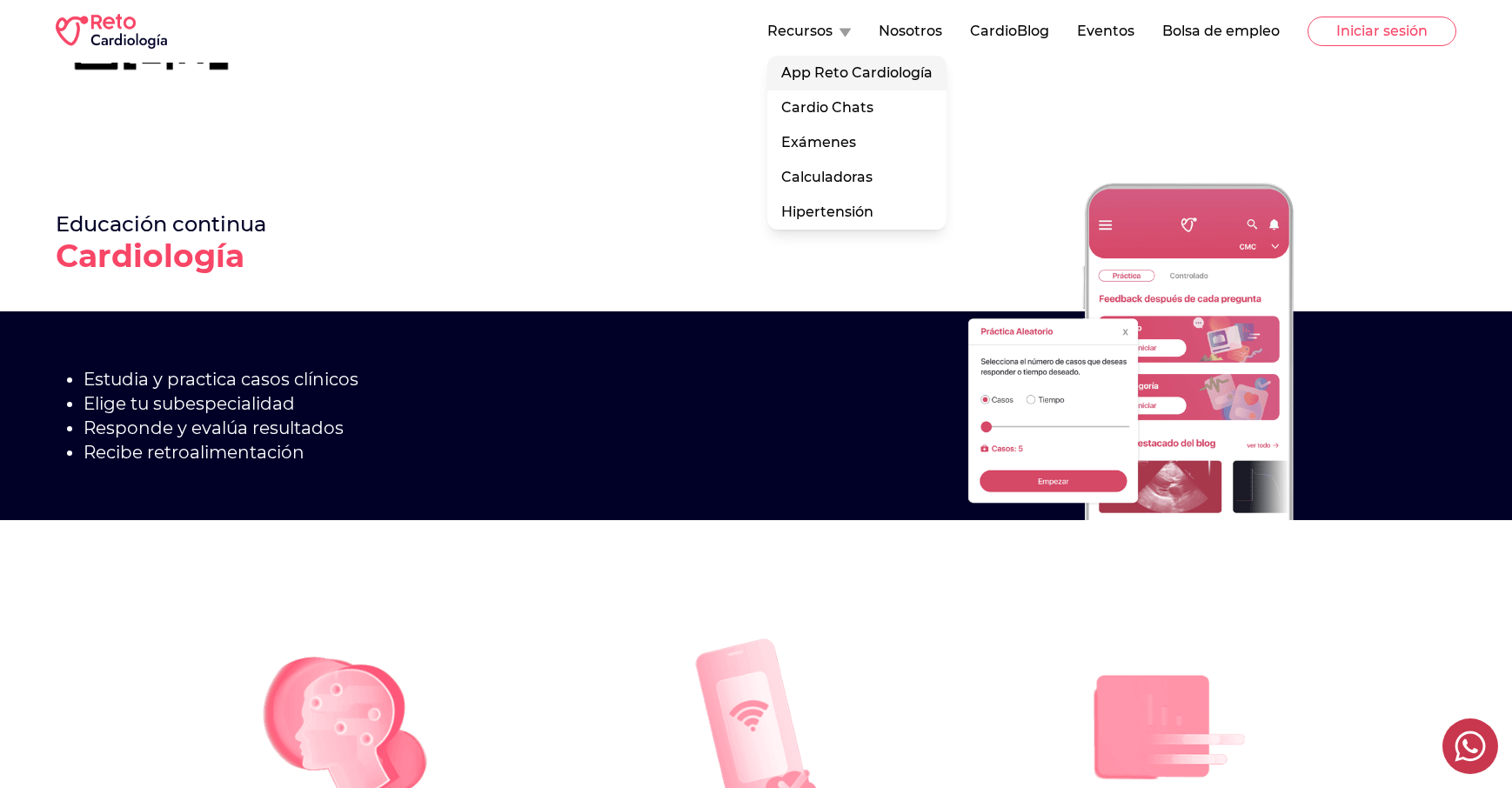  What do you see at coordinates (378, 255) in the screenshot?
I see `h2: Cardiología` at bounding box center [378, 255].